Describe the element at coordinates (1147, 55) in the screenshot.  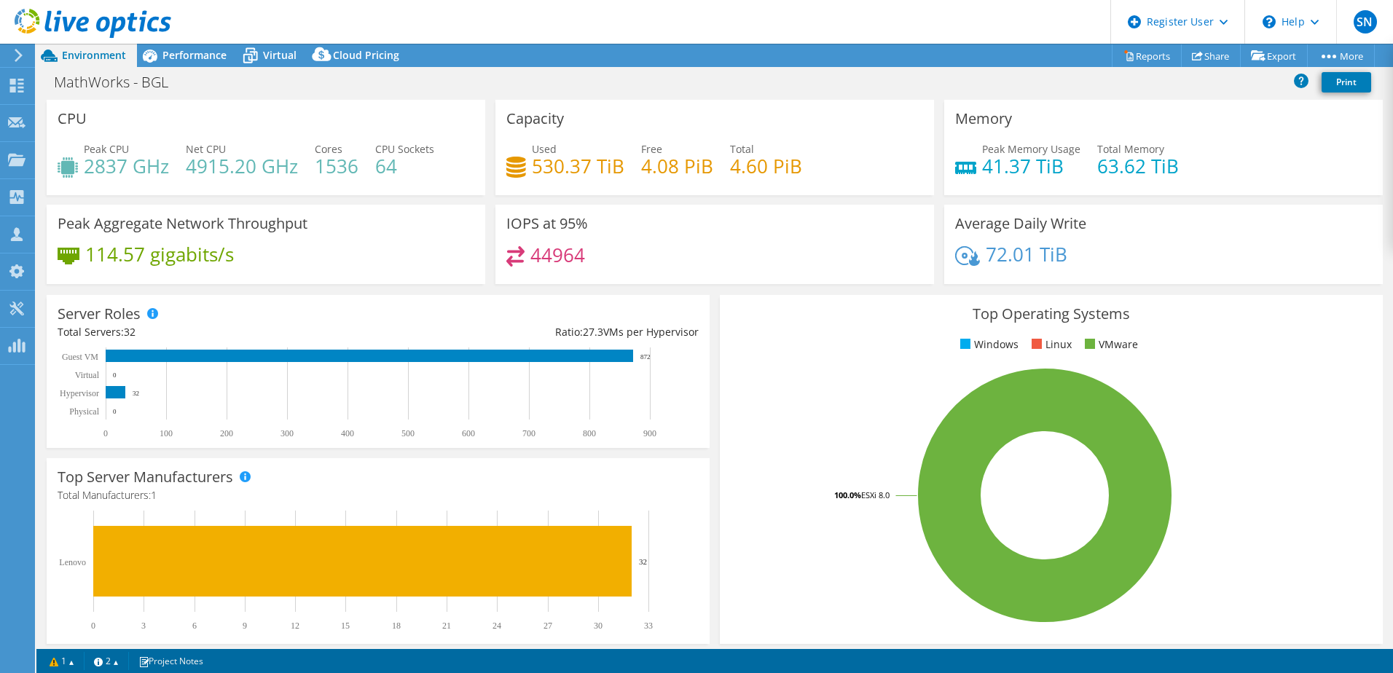
I see `a: Reports` at that location.